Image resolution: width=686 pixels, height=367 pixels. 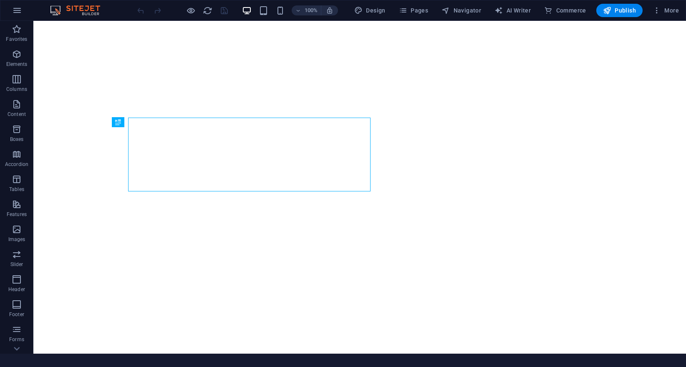 What do you see at coordinates (17, 139) in the screenshot?
I see `p: Boxes` at bounding box center [17, 139].